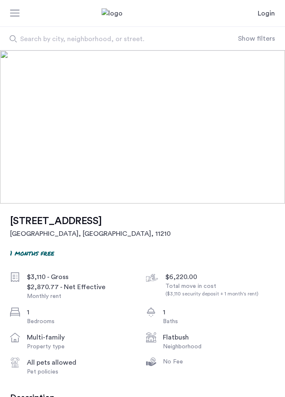 The width and height of the screenshot is (285, 397). What do you see at coordinates (83, 287) in the screenshot?
I see `div: $2,870.77 - Net Effective` at bounding box center [83, 287].